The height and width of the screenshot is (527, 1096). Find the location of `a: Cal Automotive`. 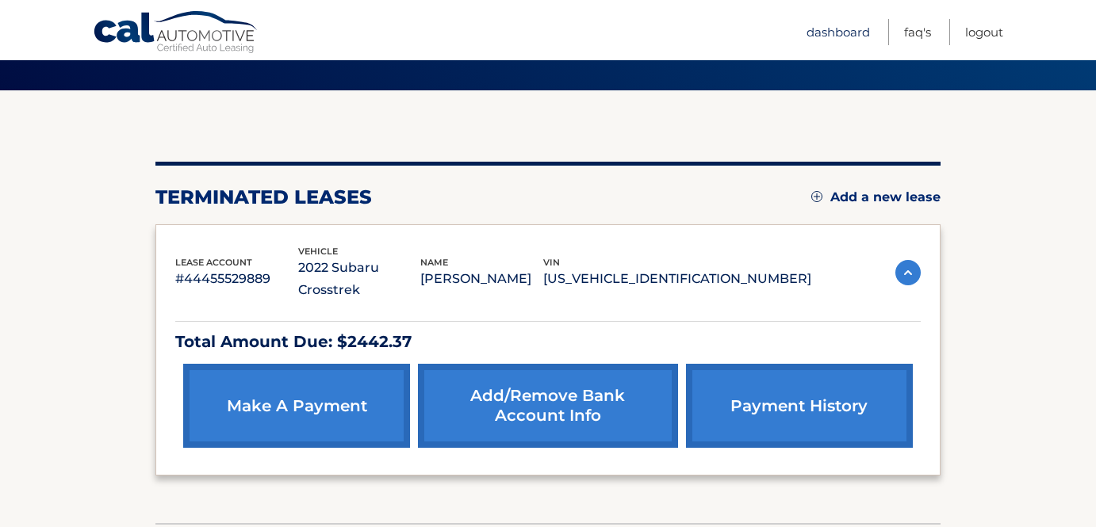

a: Cal Automotive is located at coordinates (176, 33).